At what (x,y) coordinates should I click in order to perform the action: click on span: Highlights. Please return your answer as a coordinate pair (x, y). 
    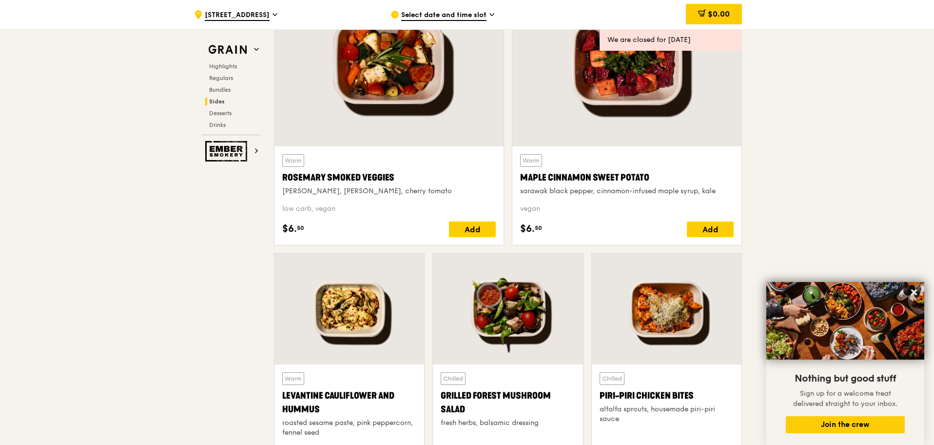
    Looking at the image, I should click on (223, 66).